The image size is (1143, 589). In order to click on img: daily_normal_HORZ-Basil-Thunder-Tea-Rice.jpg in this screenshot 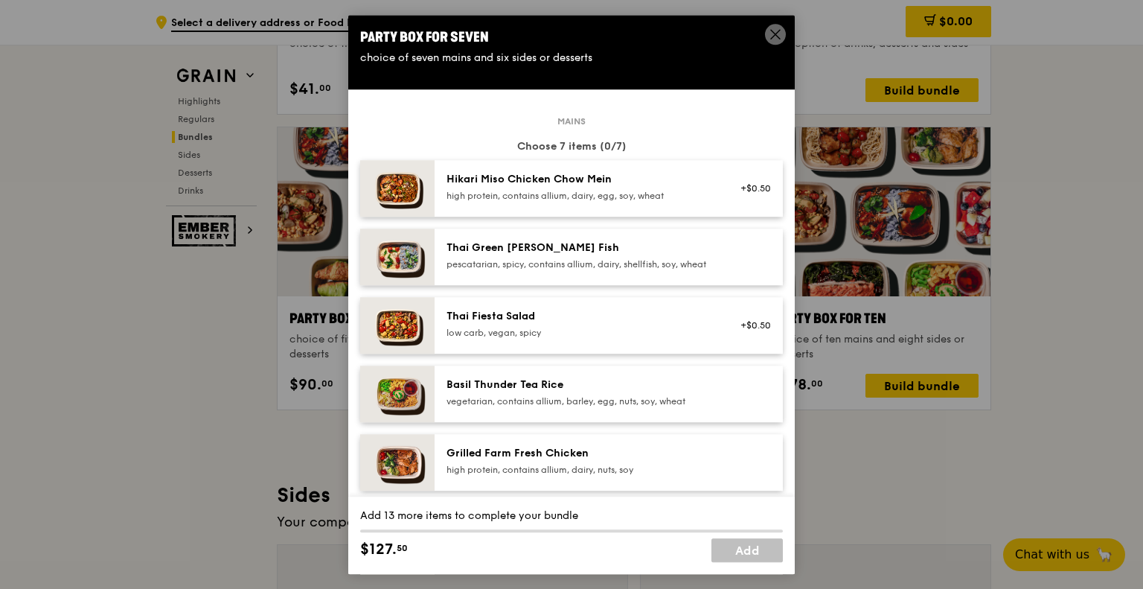, I will do `click(397, 394)`.